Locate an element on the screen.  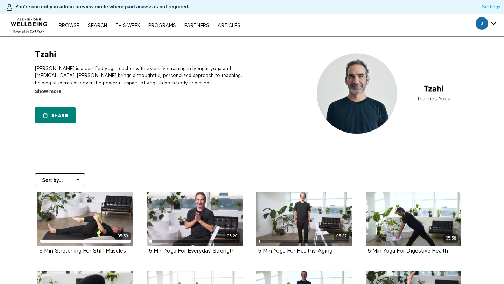
a: PROGRAMS is located at coordinates (162, 26).